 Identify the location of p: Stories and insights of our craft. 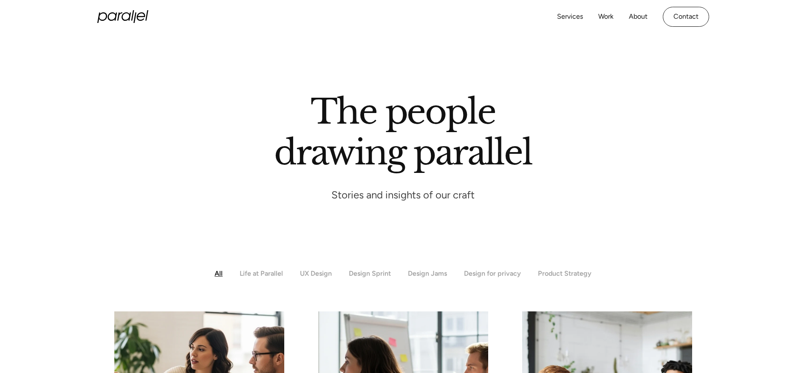
(403, 195).